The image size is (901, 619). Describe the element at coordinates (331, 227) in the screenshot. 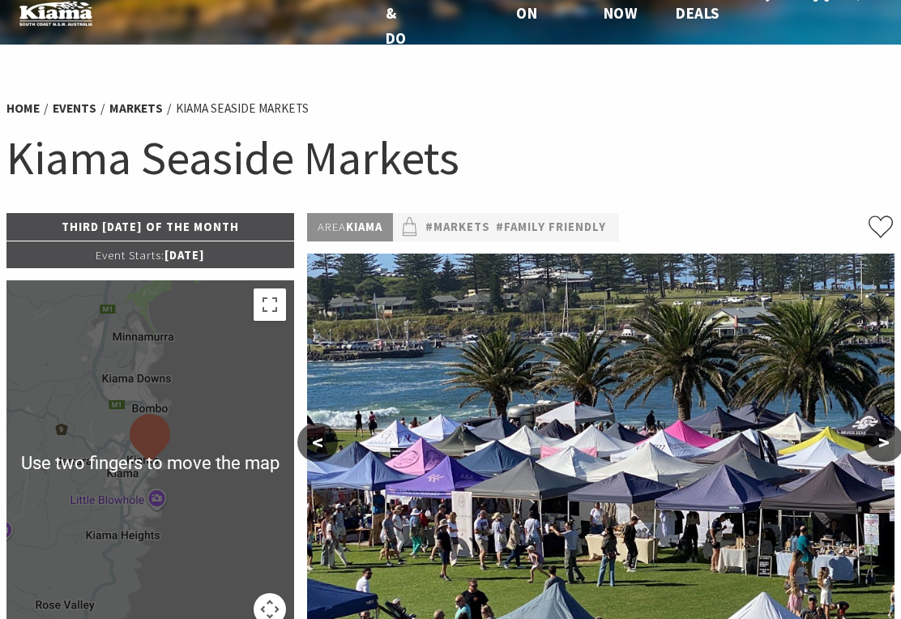

I see `span: Area` at that location.